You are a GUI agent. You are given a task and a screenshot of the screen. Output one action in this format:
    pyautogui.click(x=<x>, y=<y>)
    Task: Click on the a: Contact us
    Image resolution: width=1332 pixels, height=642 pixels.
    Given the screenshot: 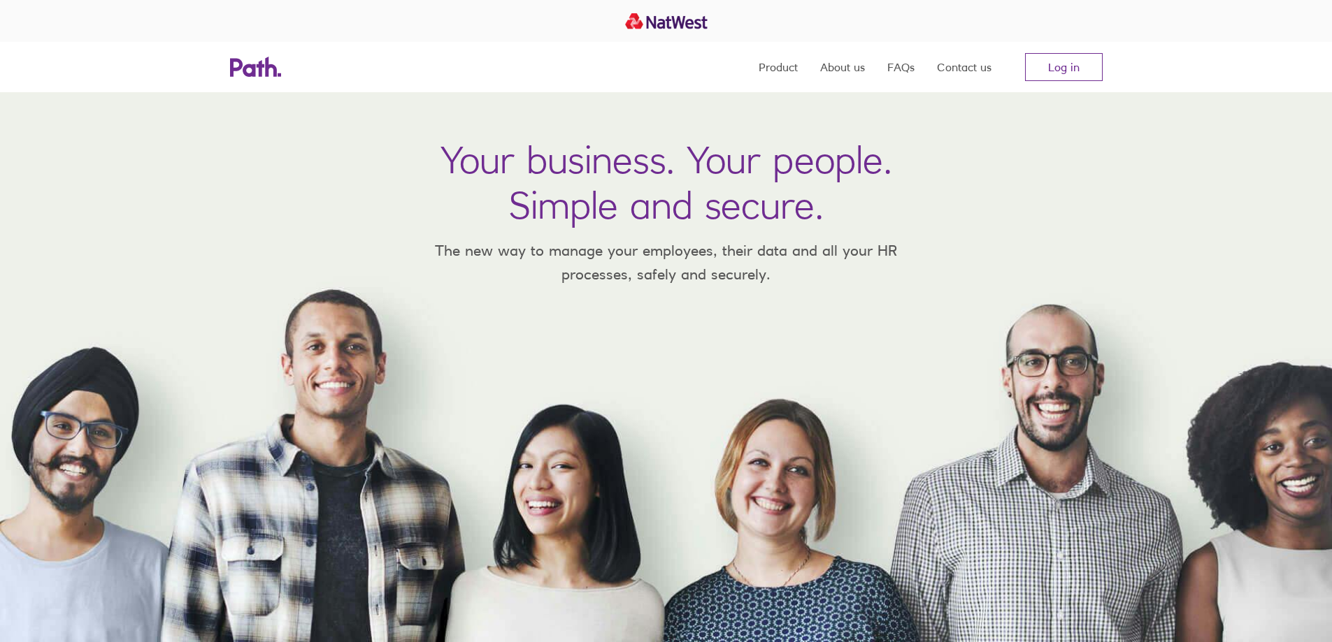 What is the action you would take?
    pyautogui.click(x=964, y=67)
    